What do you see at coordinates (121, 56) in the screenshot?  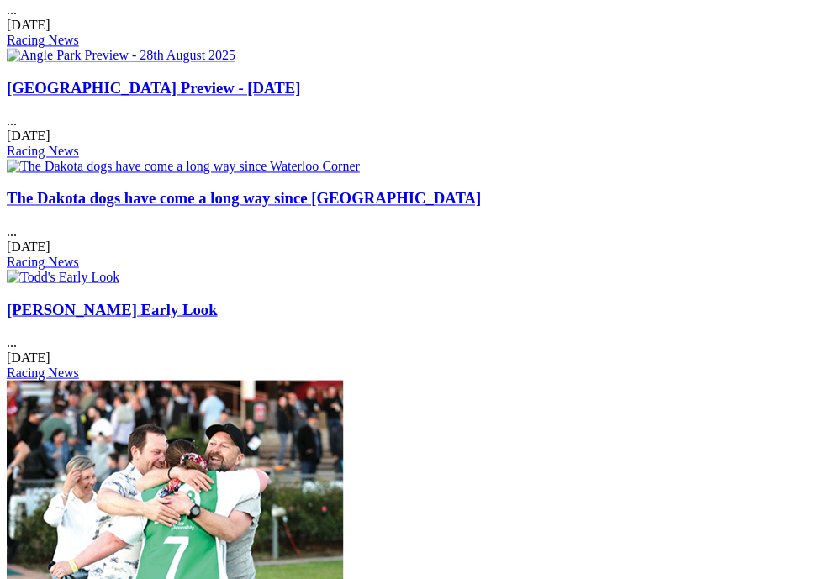 I see `img: Angle Park Preview - 28th August 2025` at bounding box center [121, 56].